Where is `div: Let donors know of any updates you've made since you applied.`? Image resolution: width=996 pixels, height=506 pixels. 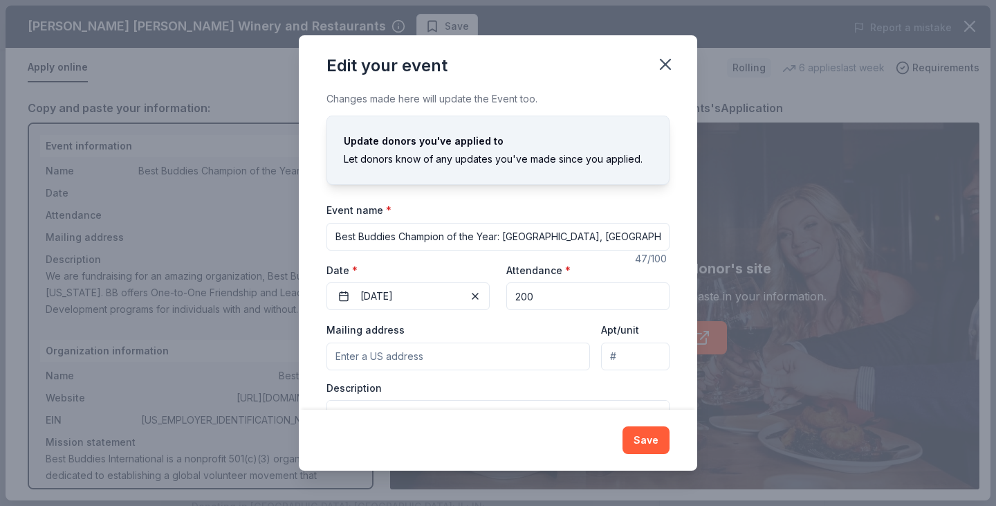 div: Let donors know of any updates you've made since you applied. is located at coordinates (498, 159).